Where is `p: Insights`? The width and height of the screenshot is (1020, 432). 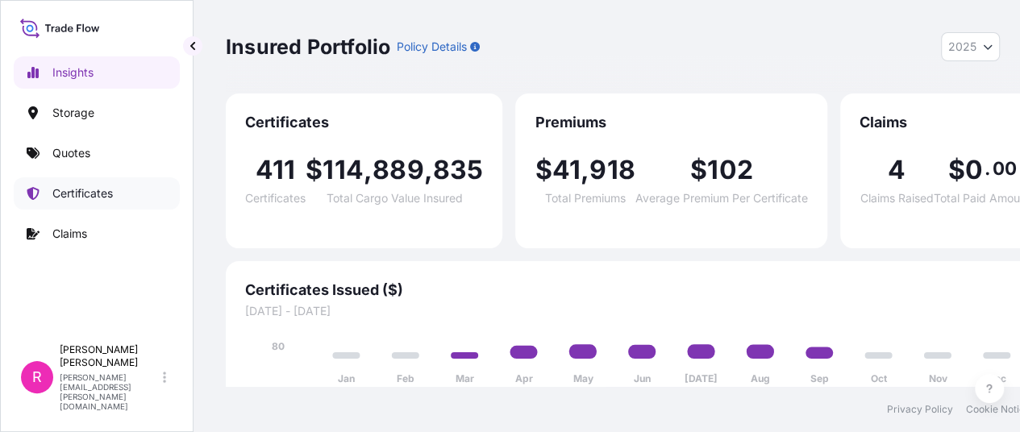
p: Insights is located at coordinates (73, 73).